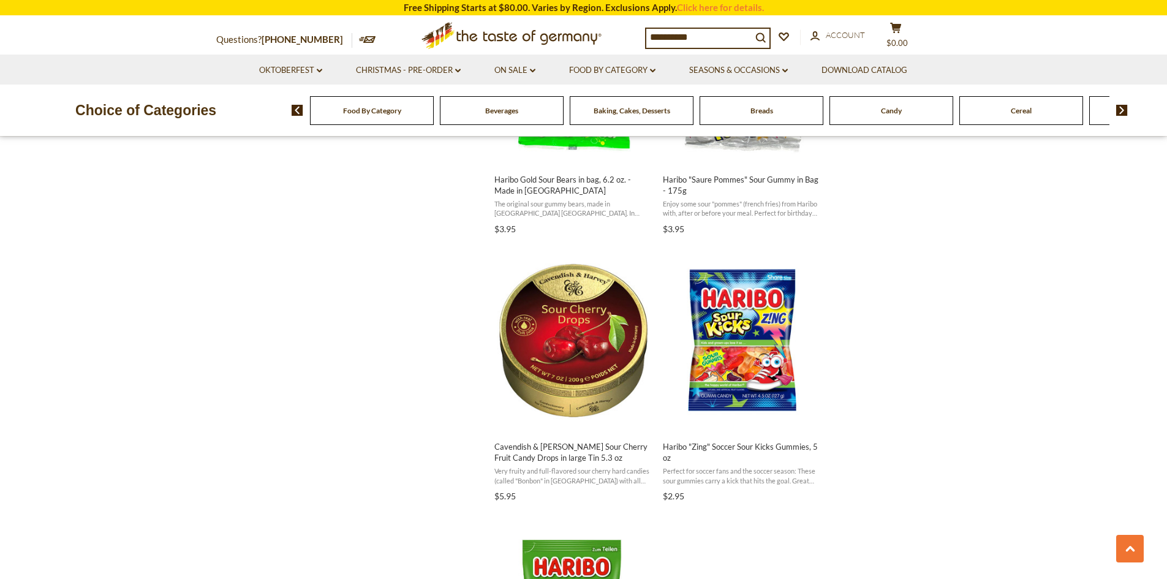 This screenshot has height=579, width=1167. I want to click on a: Haribo, so click(742, 377).